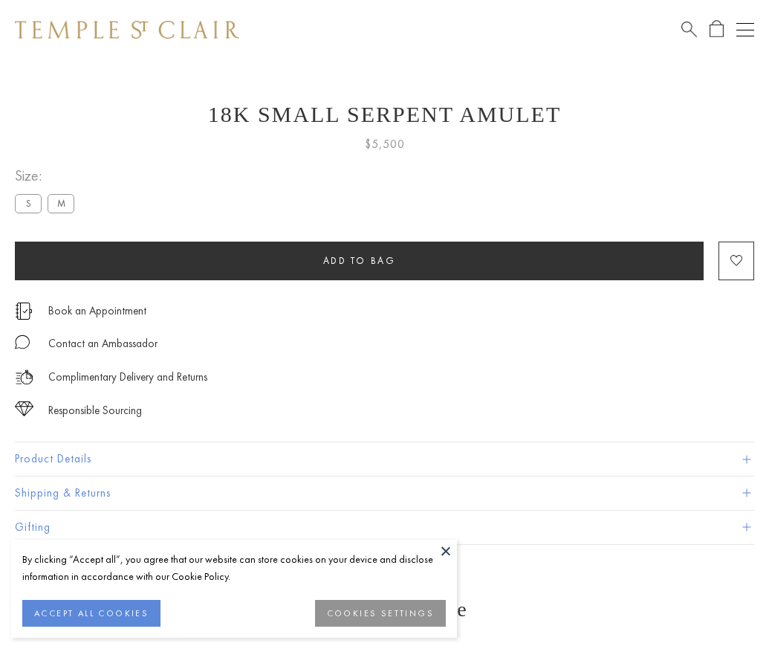 The image size is (769, 649). What do you see at coordinates (384, 493) in the screenshot?
I see `button: Shipping & Returns` at bounding box center [384, 493].